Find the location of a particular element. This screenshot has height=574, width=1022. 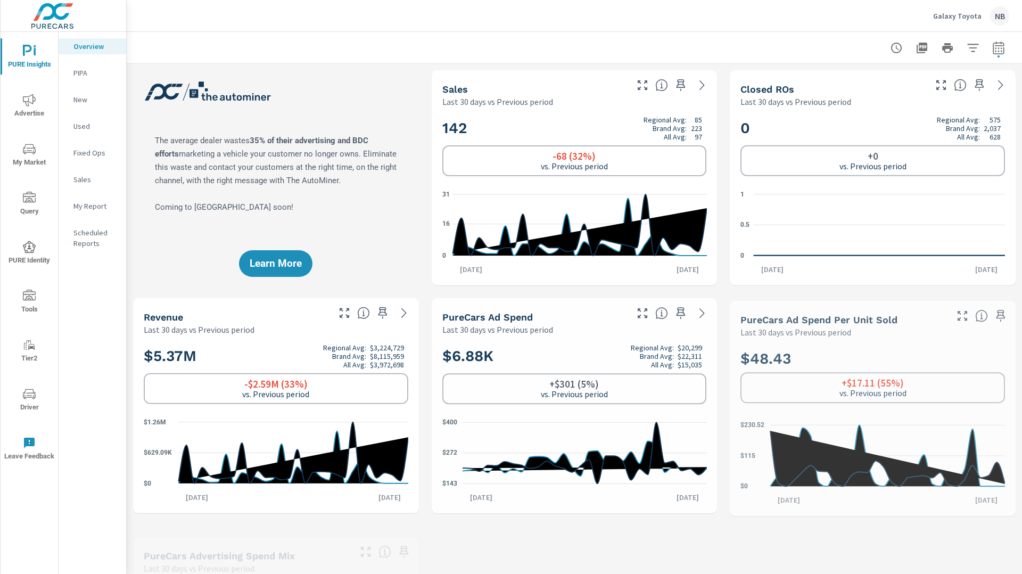

h5: PureCars Ad Spend Per Unit Sold is located at coordinates (818, 319).